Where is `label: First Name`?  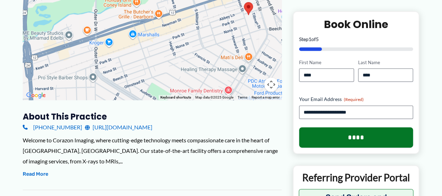 label: First Name is located at coordinates (327, 62).